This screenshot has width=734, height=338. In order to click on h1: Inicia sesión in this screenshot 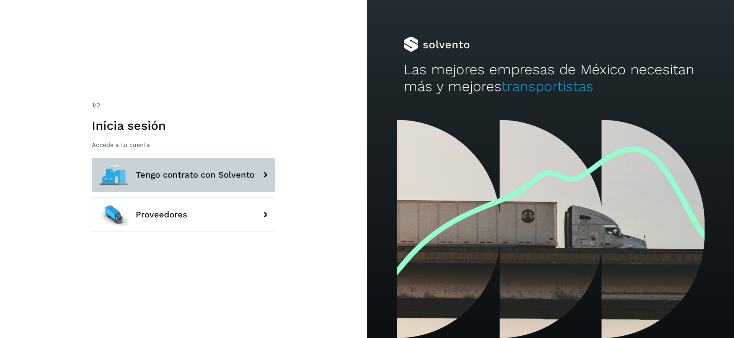, I will do `click(184, 125)`.